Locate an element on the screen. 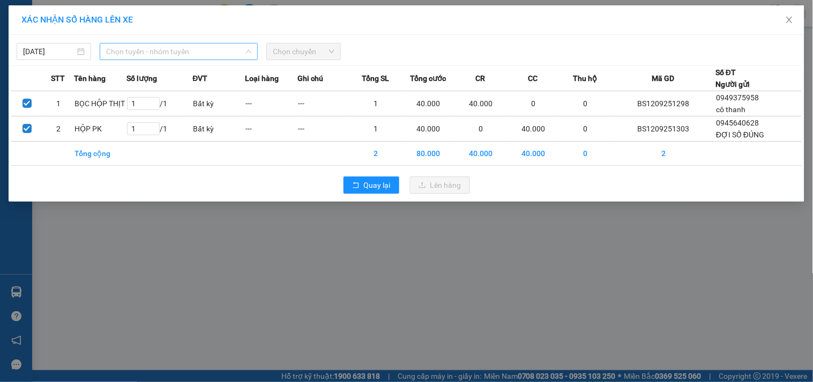  span: Thu hộ is located at coordinates (585, 78).